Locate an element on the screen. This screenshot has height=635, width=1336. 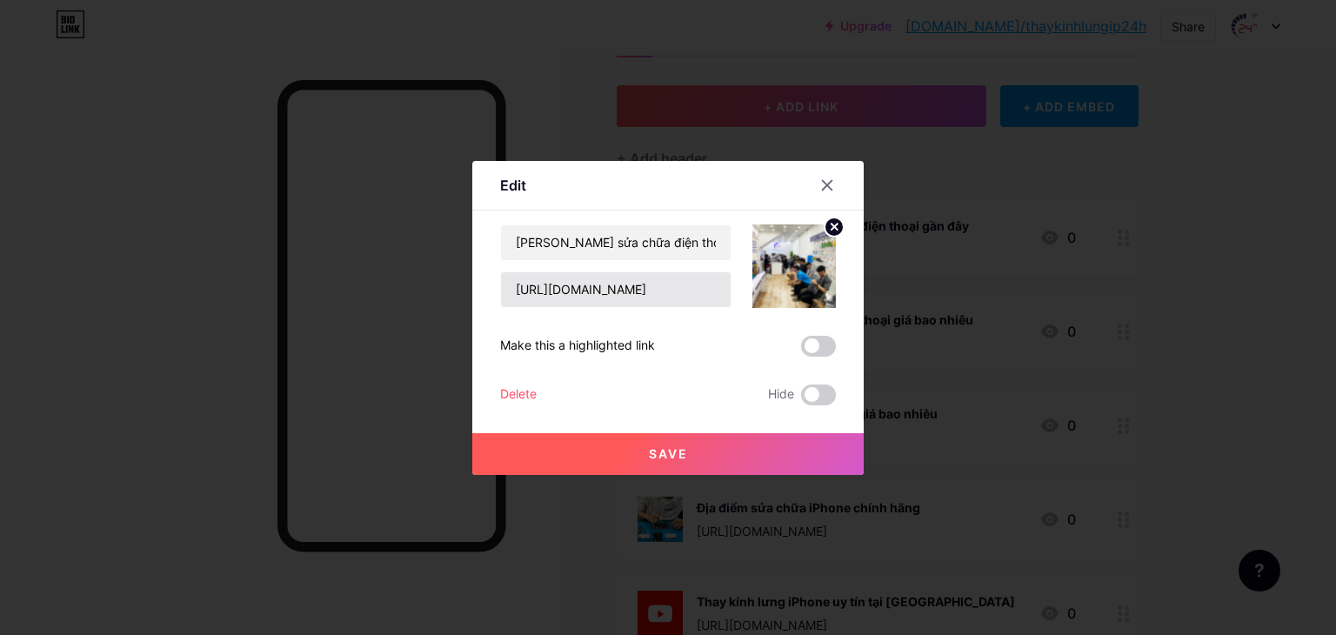
div: Edit is located at coordinates (513, 185).